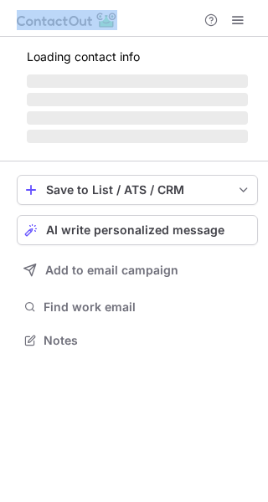 The height and width of the screenshot is (502, 268). What do you see at coordinates (137, 230) in the screenshot?
I see `button: AI write personalized message` at bounding box center [137, 230].